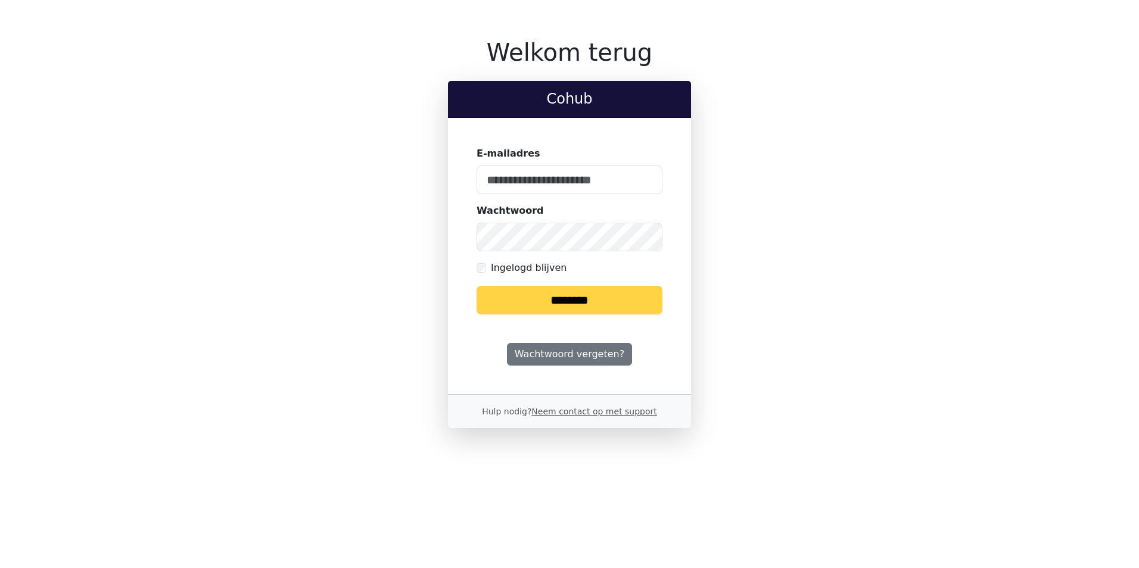  I want to click on label: Wachtwoord, so click(510, 211).